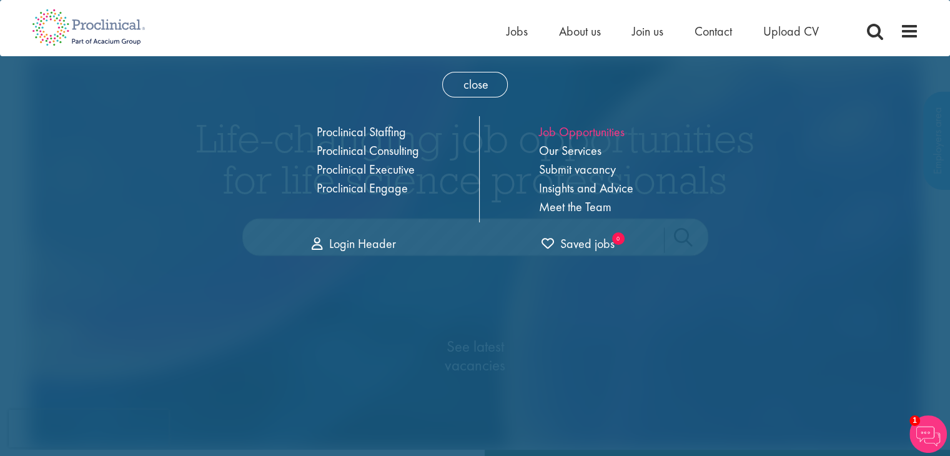  I want to click on a: Jobs, so click(517, 31).